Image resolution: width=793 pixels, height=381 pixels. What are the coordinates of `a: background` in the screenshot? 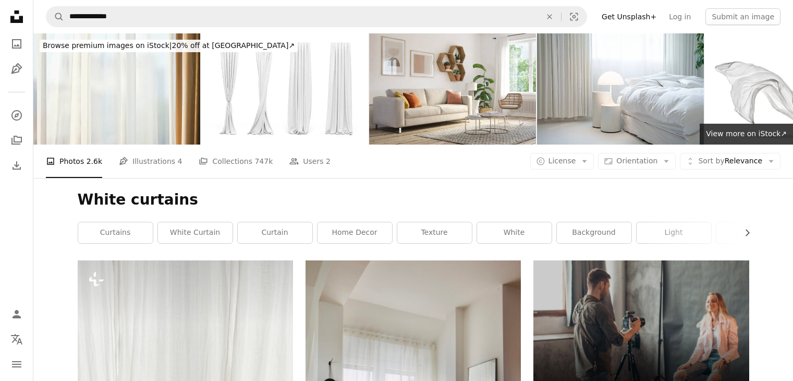 It's located at (594, 233).